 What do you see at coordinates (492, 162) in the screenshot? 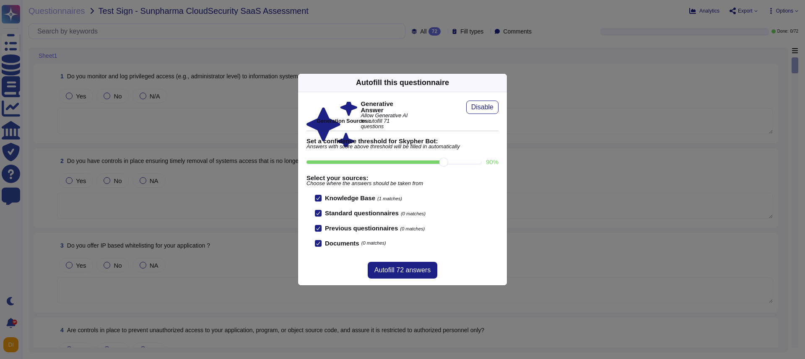
I see `label: 90 %` at bounding box center [492, 162].